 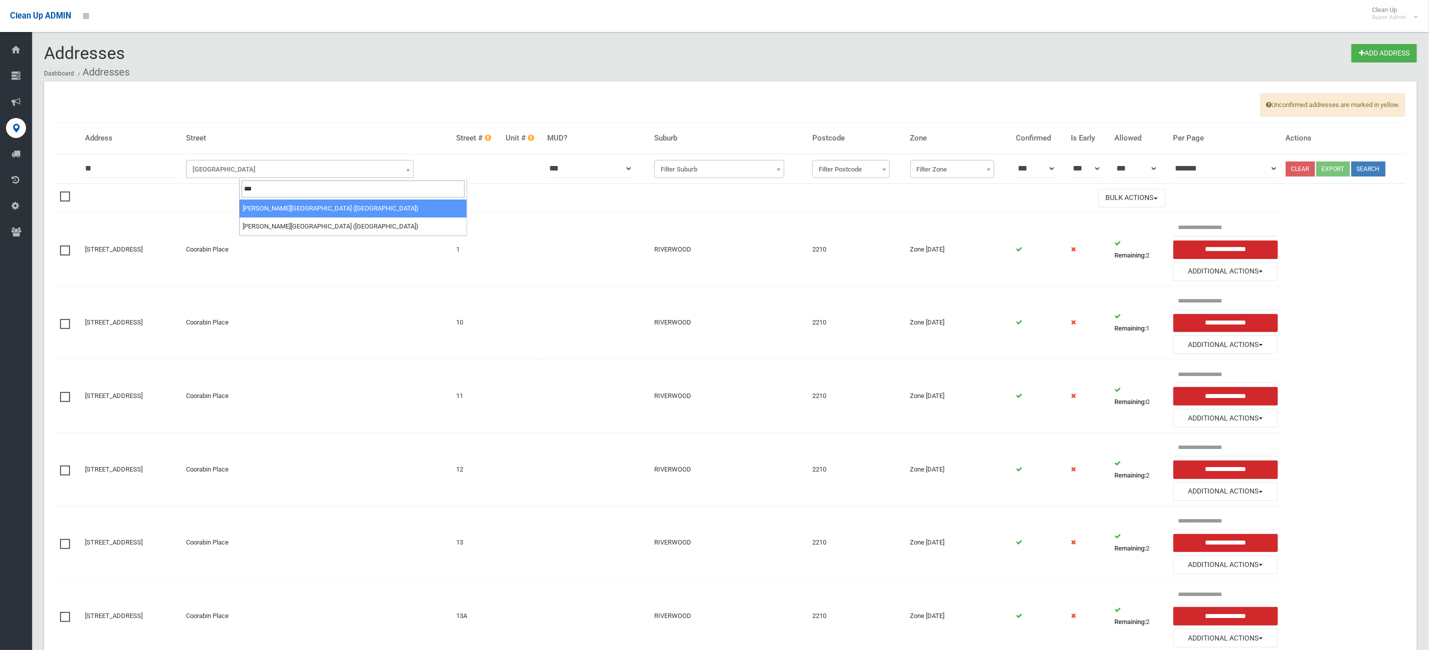 I want to click on h4: Postcode, so click(x=857, y=138).